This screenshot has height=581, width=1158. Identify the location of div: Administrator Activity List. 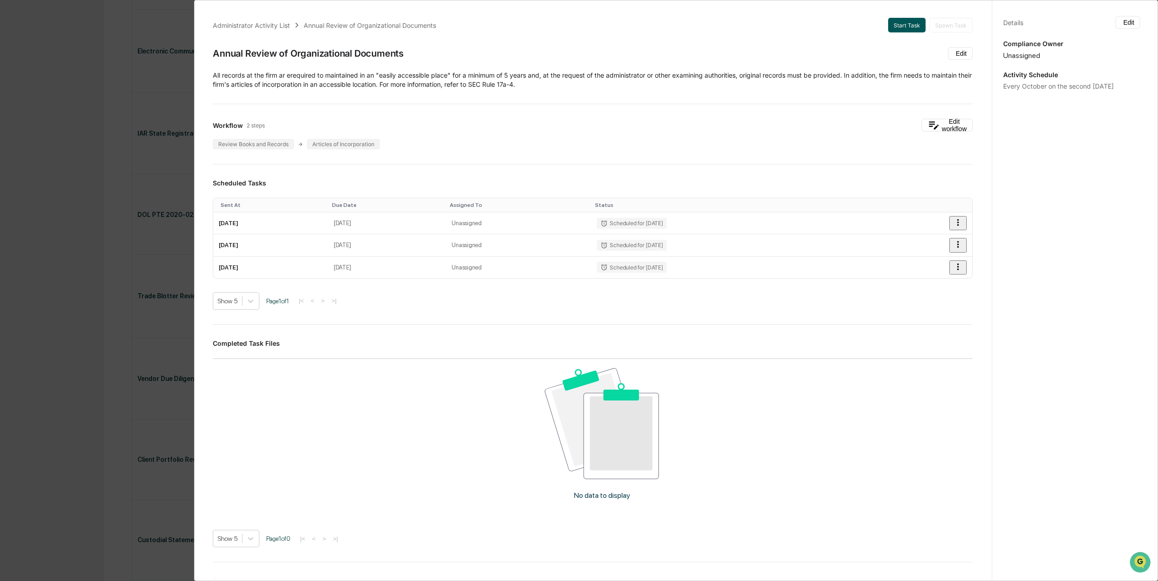
(251, 25).